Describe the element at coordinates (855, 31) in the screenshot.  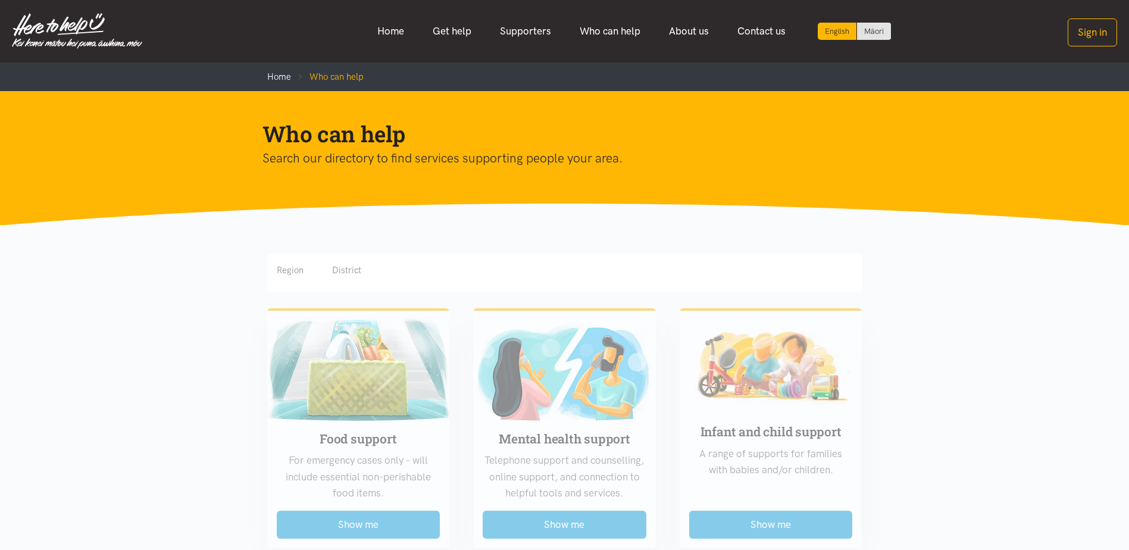
I see `div: Language toggle` at that location.